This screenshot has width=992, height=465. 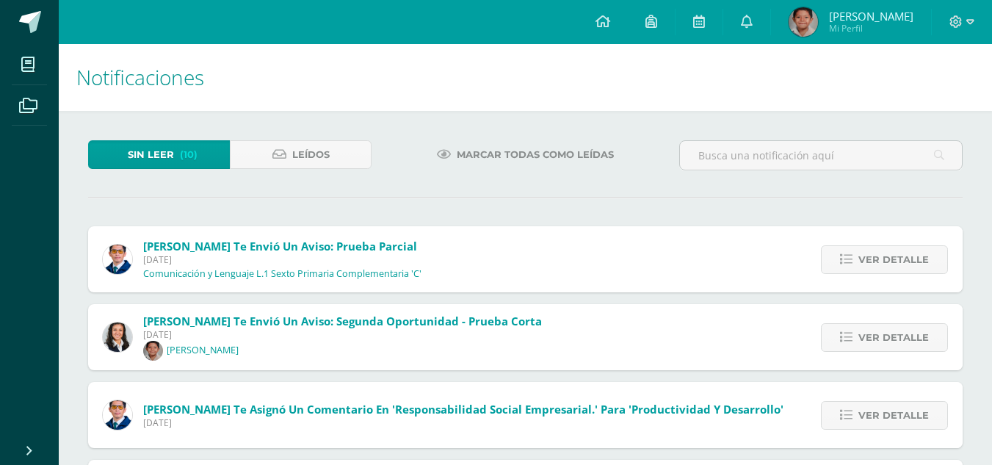 I want to click on span: Notificaciones, so click(x=140, y=77).